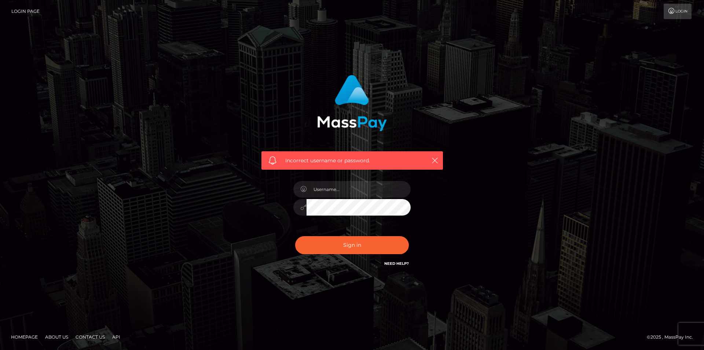  Describe the element at coordinates (397, 263) in the screenshot. I see `a: Need Help?` at that location.